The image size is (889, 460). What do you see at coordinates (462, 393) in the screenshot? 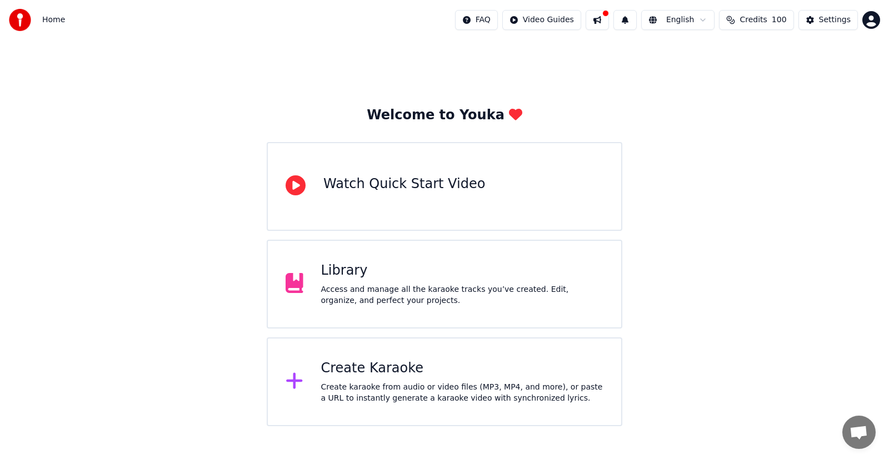
I see `div: Create karaoke from audio or video files (MP3, MP4, and more), or paste a URL to instantly genera...` at bounding box center [462, 393].